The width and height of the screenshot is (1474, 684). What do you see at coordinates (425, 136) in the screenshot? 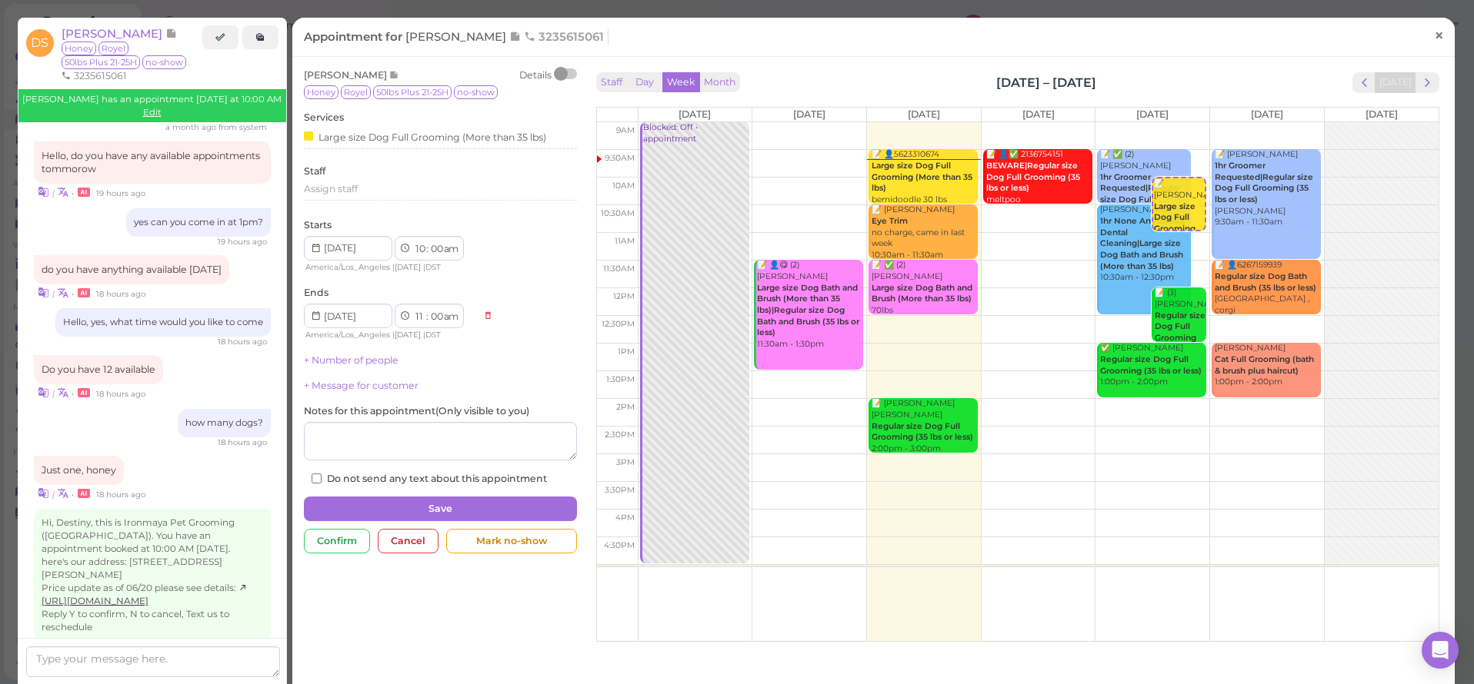
I see `div: Large size Dog Full Grooming (More than 35 lbs)` at bounding box center [425, 136].